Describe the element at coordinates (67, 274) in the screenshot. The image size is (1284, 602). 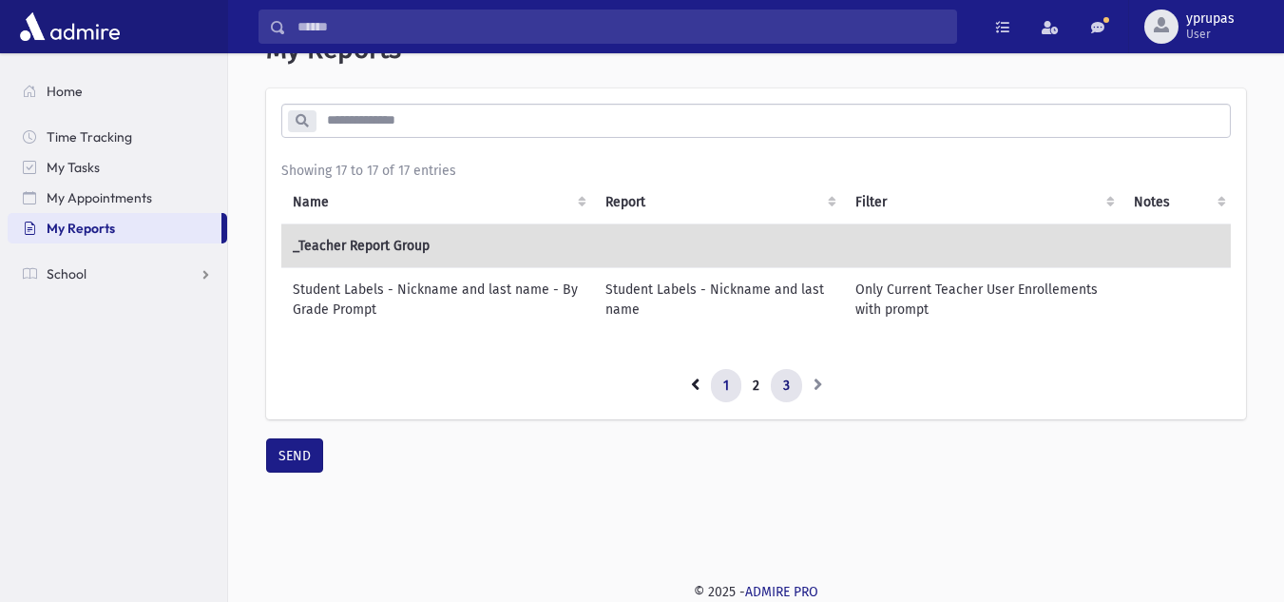
I see `span: School` at that location.